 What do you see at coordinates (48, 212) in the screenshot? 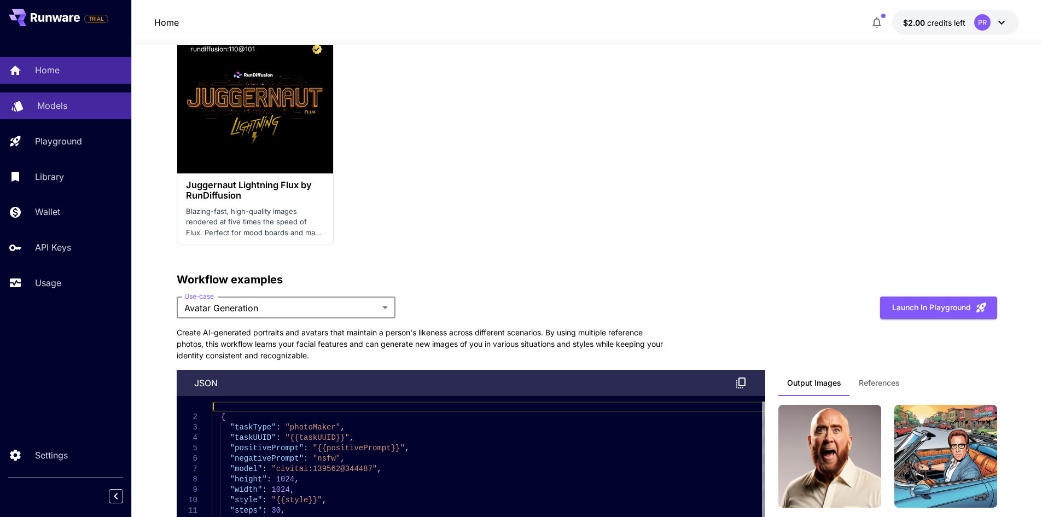
I see `p: Wallet` at bounding box center [48, 212].